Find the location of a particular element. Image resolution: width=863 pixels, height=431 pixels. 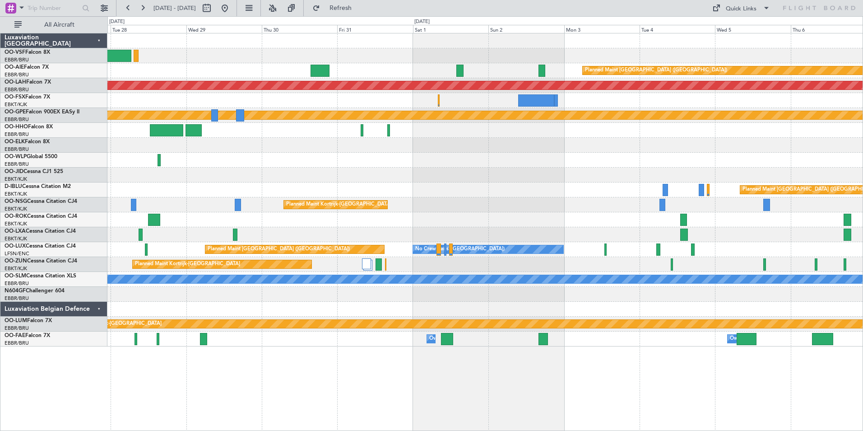

div: Tue 28 is located at coordinates (148, 29).